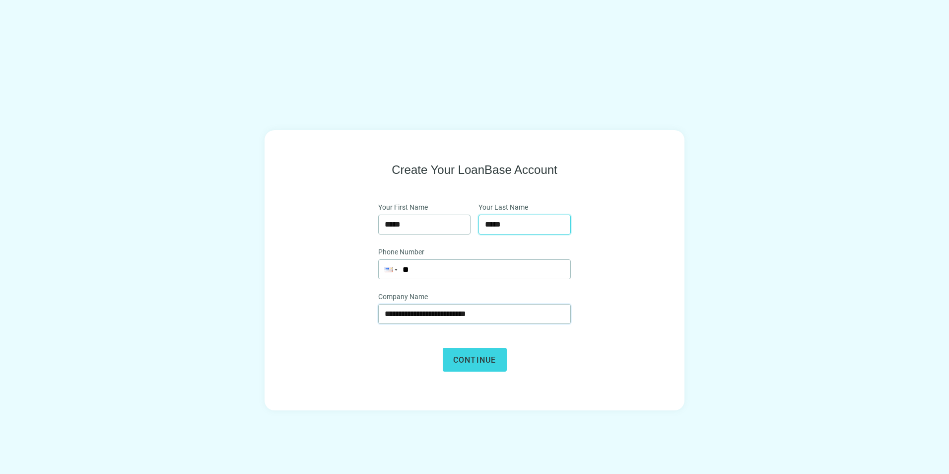  What do you see at coordinates (388, 269) in the screenshot?
I see `div: United States: + 1` at bounding box center [388, 269].